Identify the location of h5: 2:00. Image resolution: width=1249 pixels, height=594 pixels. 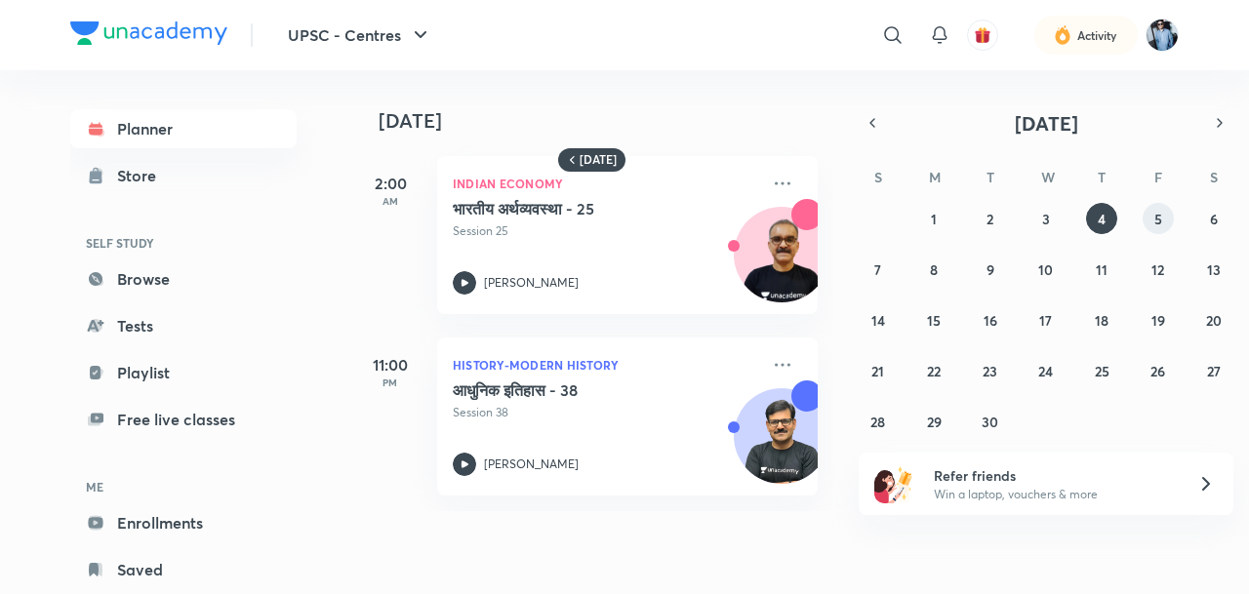
(390, 183).